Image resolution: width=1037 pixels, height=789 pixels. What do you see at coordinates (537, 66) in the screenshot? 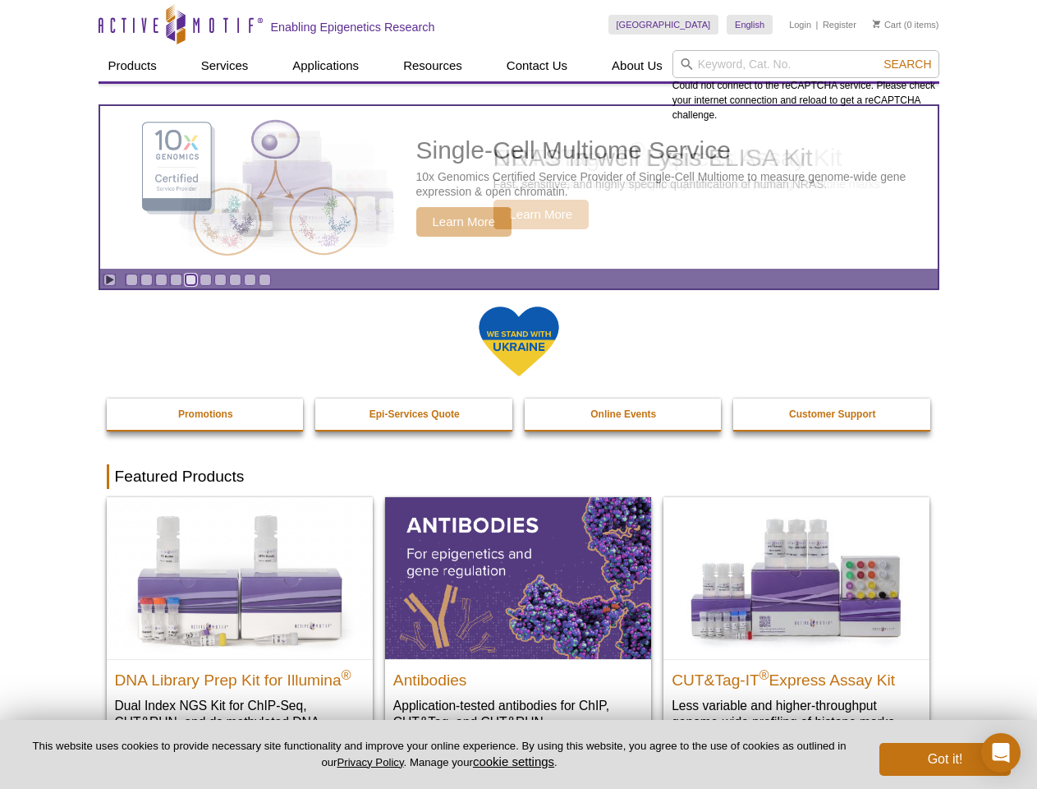
I see `a: Contact Us` at bounding box center [537, 66].